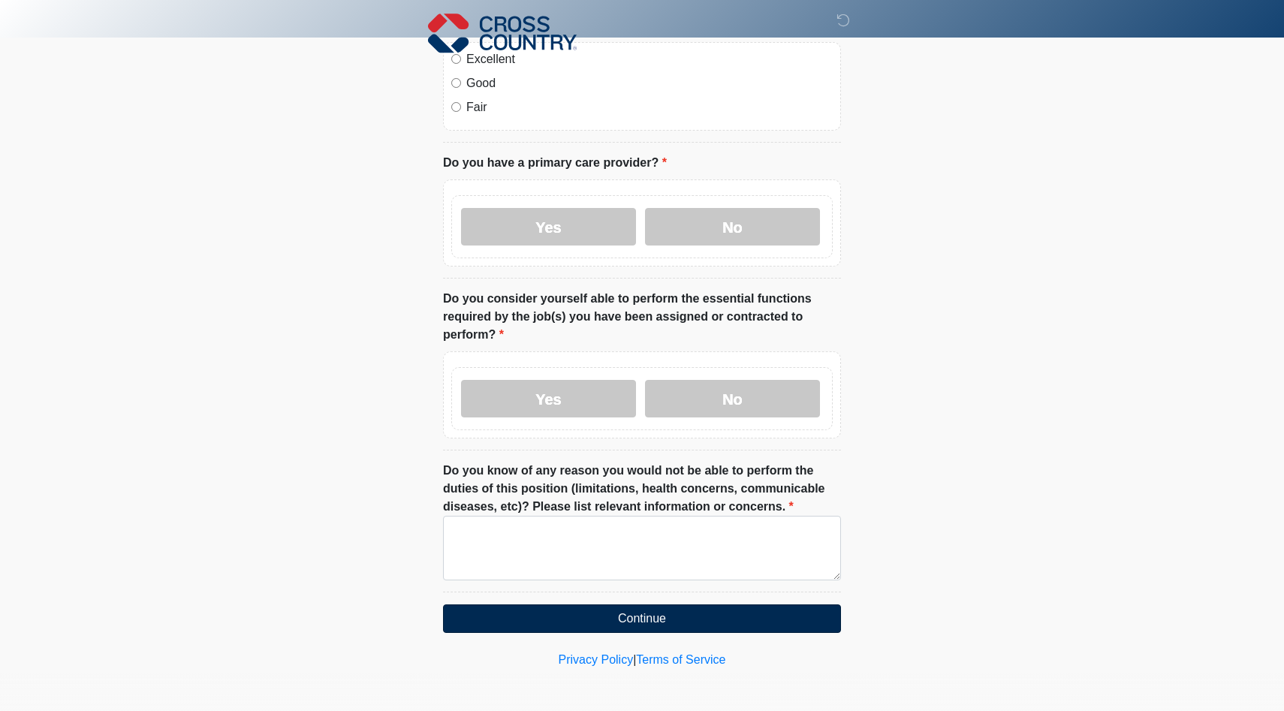 This screenshot has width=1284, height=711. What do you see at coordinates (642, 489) in the screenshot?
I see `label: Do you know of any reason you would not be able to perform the duties of this position (limitatio...` at bounding box center [642, 489].